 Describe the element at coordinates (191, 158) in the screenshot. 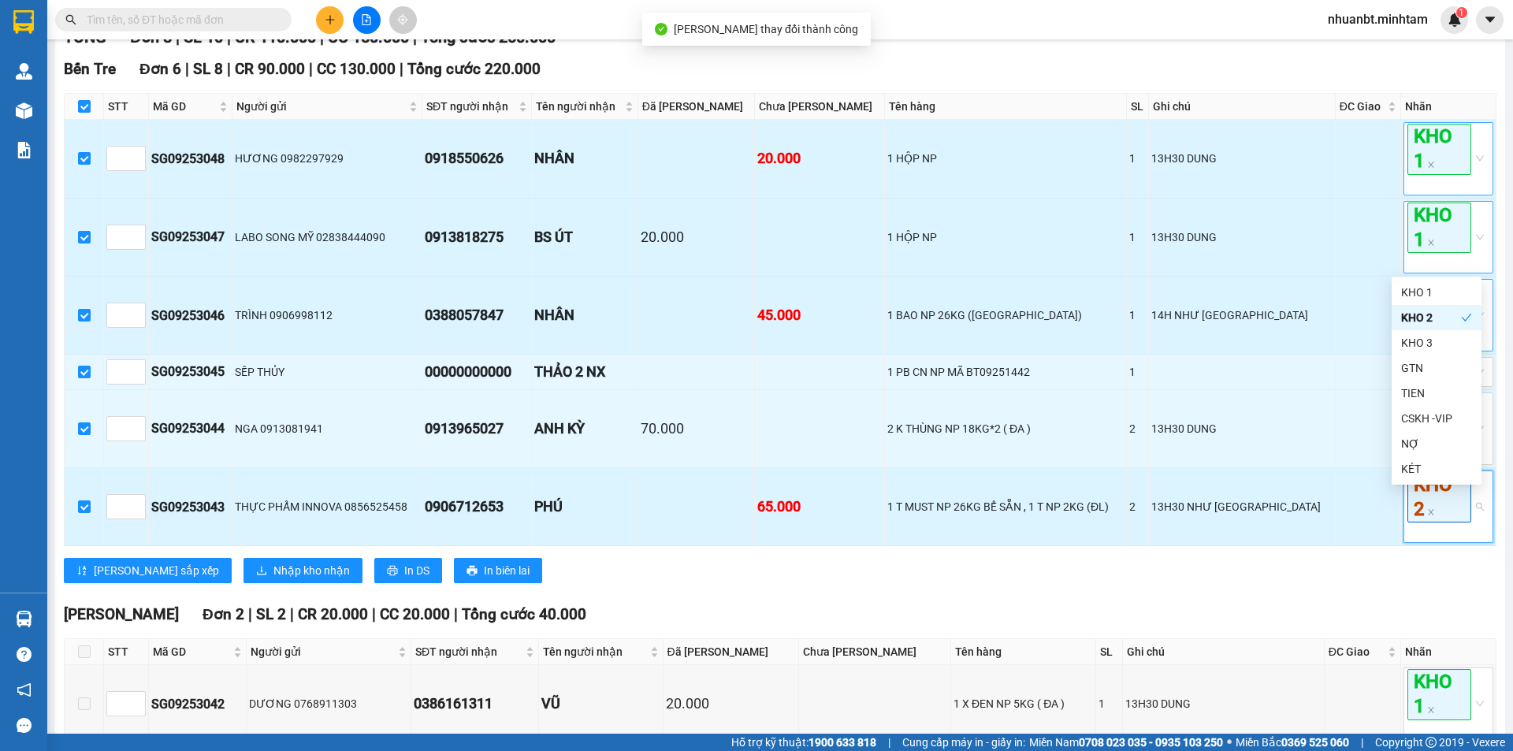

I see `td: SG09253048` at that location.